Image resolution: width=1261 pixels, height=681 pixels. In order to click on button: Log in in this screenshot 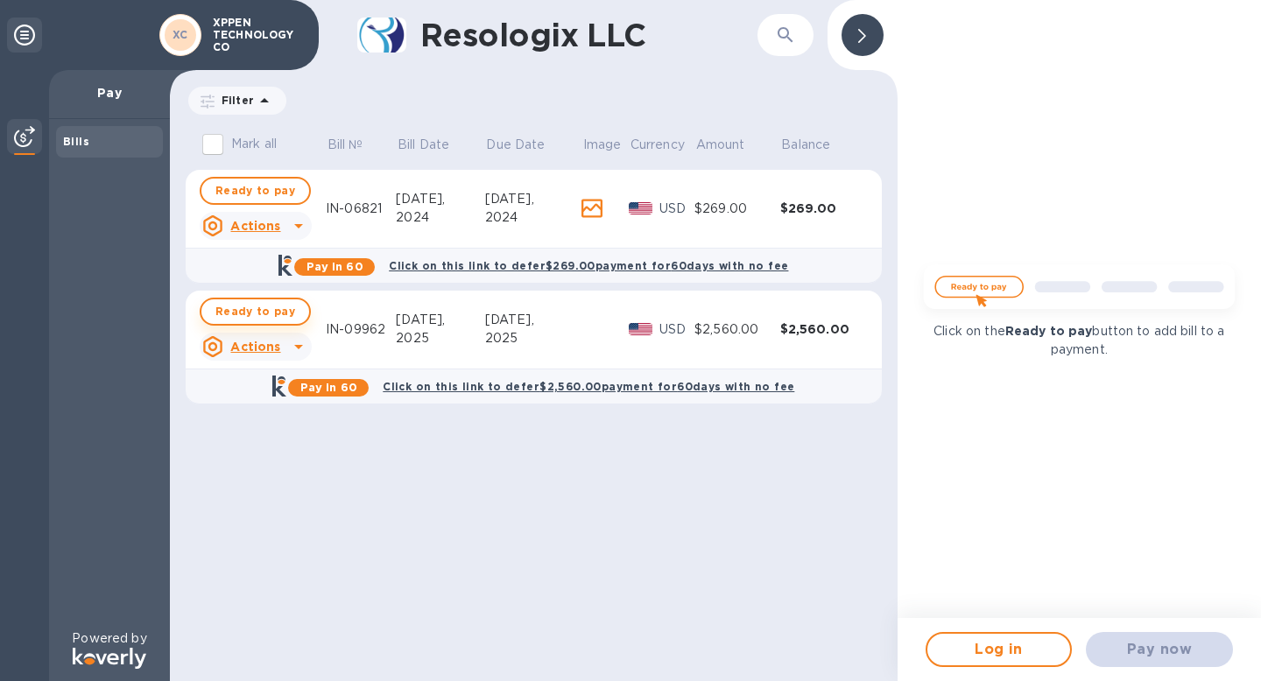, I will do `click(999, 650)`.